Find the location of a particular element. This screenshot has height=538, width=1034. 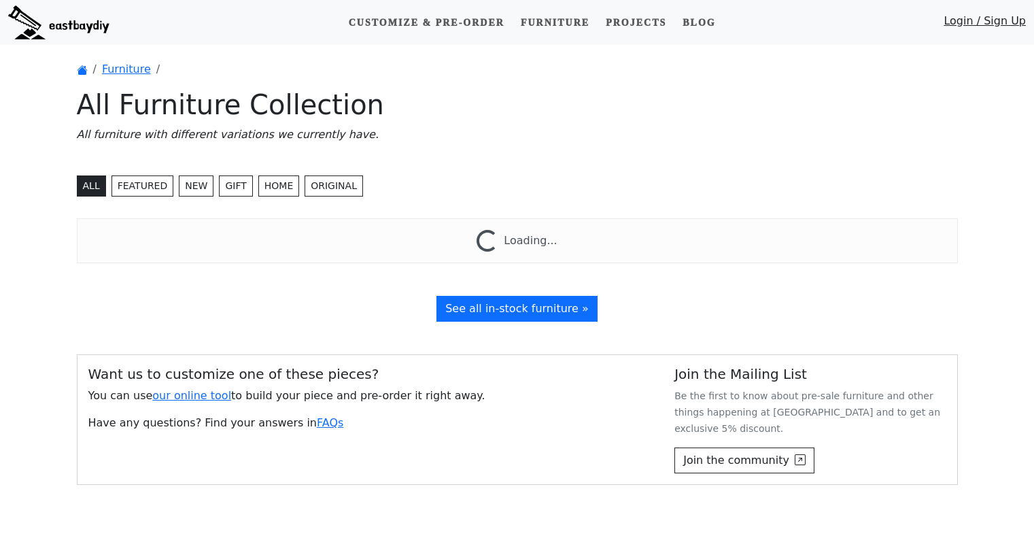

button: HOME is located at coordinates (279, 186).